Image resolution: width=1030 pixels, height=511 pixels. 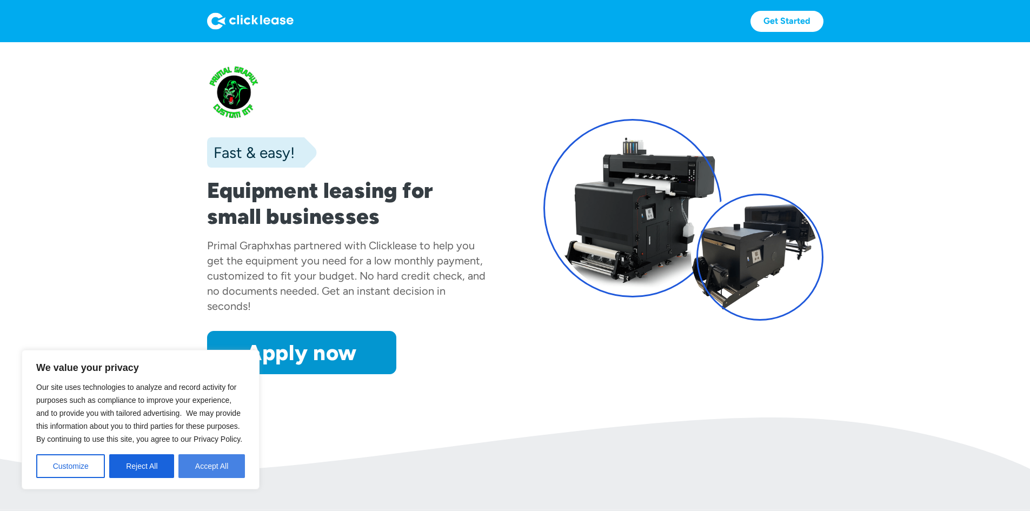 What do you see at coordinates (211, 466) in the screenshot?
I see `button: Accept All` at bounding box center [211, 466].